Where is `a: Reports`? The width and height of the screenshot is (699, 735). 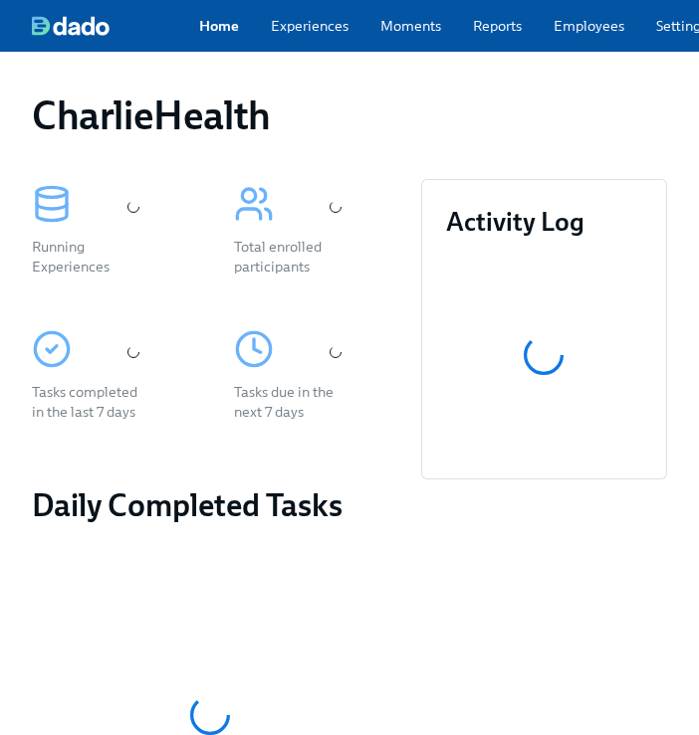 a: Reports is located at coordinates (497, 26).